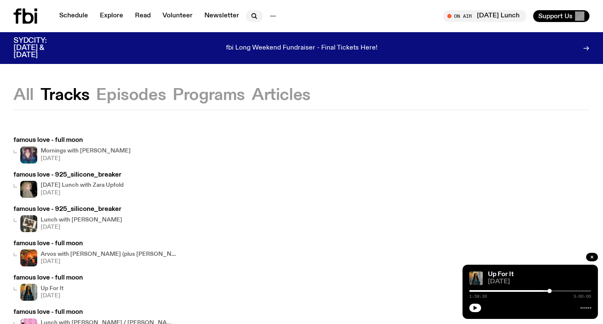 This screenshot has width=603, height=324. I want to click on button: Articles, so click(281, 95).